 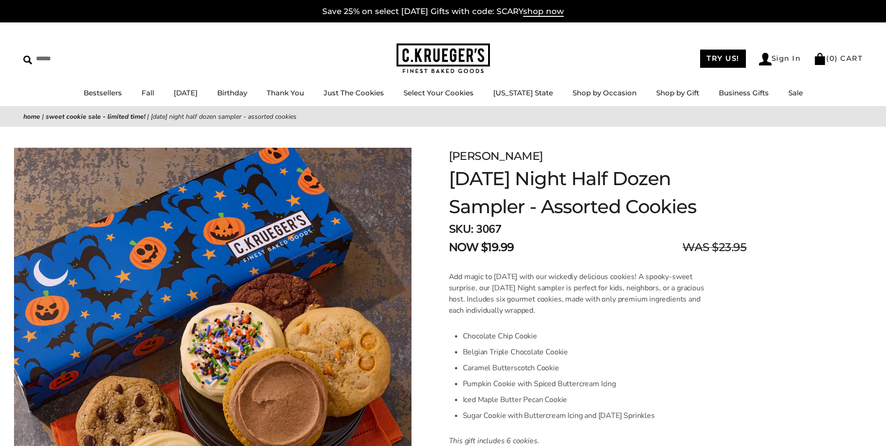 I want to click on li: Chocolate Chip Cookie, so click(x=583, y=336).